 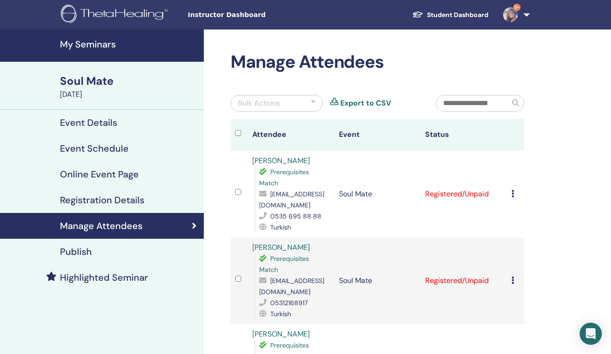 What do you see at coordinates (101, 226) in the screenshot?
I see `h4: Manage Attendees` at bounding box center [101, 226].